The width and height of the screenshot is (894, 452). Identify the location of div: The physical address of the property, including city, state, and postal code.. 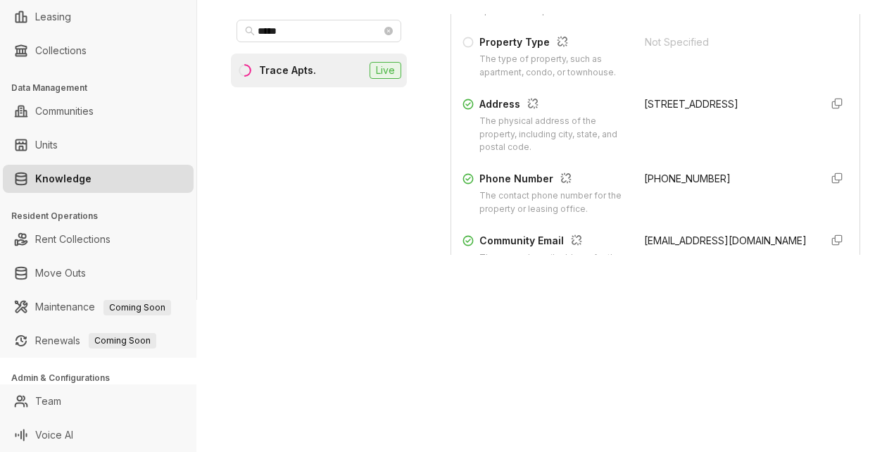
(553, 134).